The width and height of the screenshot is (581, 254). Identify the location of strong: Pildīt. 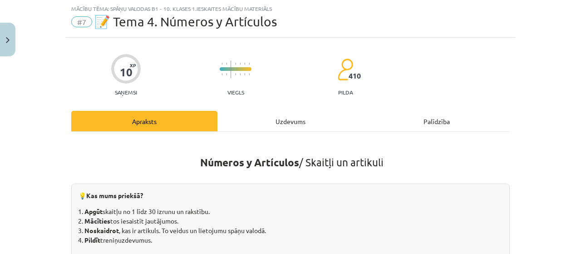
(92, 239).